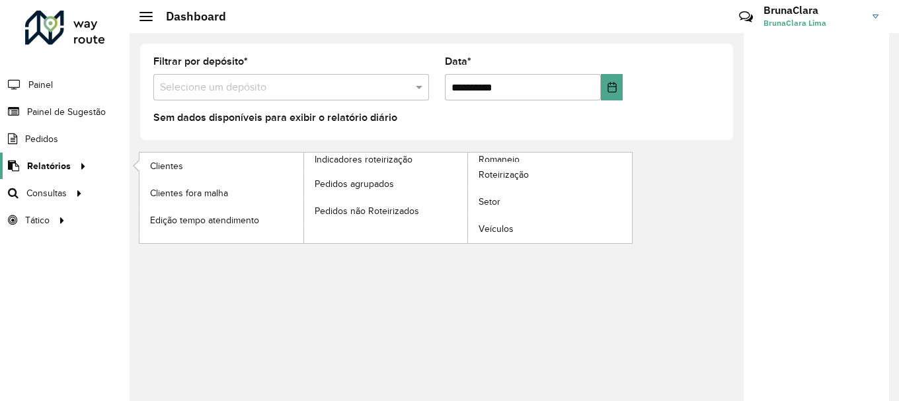 This screenshot has height=401, width=899. What do you see at coordinates (40, 85) in the screenshot?
I see `span: Painel` at bounding box center [40, 85].